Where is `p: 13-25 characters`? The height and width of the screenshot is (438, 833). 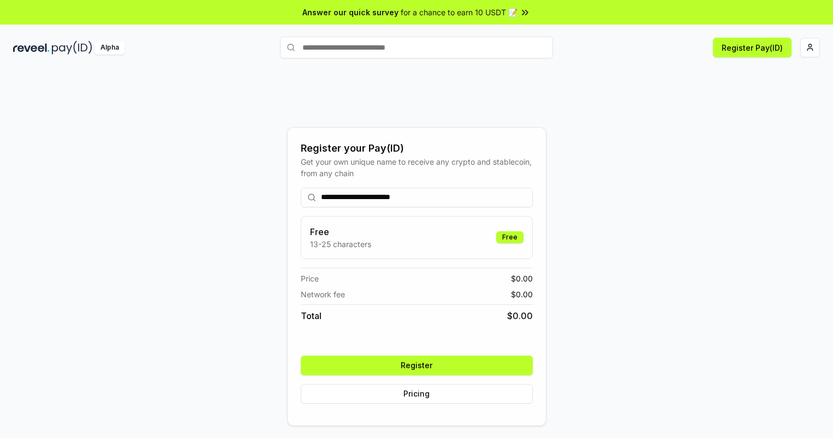 p: 13-25 characters is located at coordinates (340, 244).